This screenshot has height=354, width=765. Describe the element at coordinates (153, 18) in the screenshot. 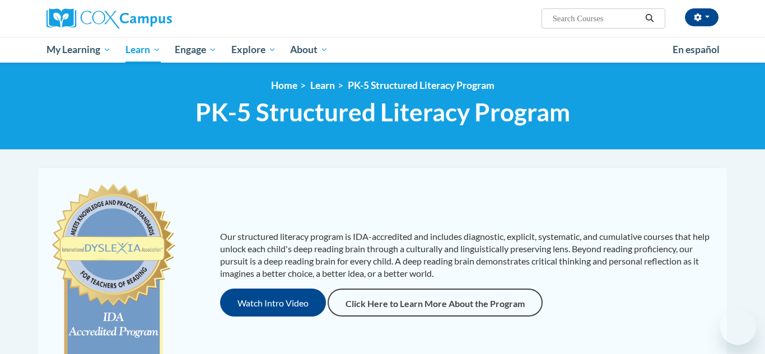

I see `a: Cox Campus` at that location.